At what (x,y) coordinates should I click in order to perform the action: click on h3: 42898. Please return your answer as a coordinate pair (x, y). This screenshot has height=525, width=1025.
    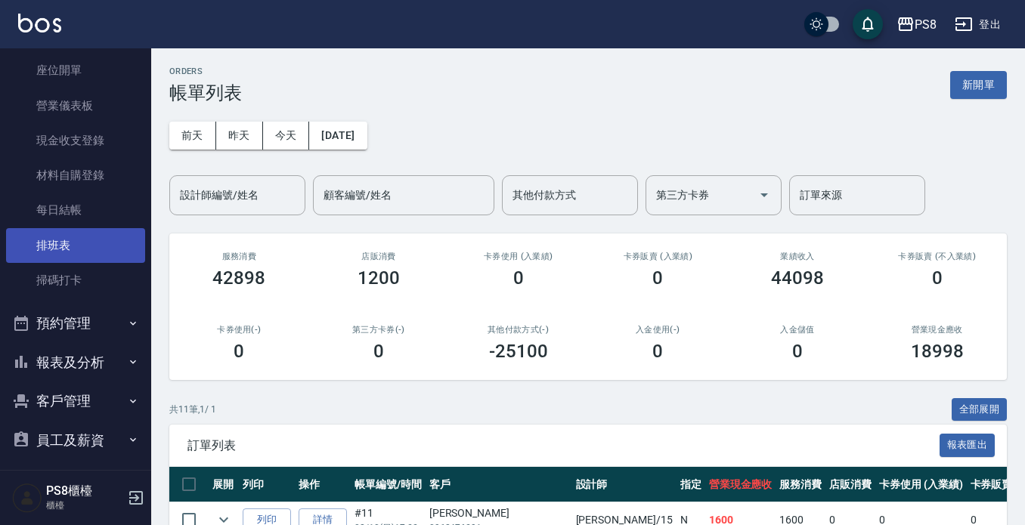
    Looking at the image, I should click on (239, 278).